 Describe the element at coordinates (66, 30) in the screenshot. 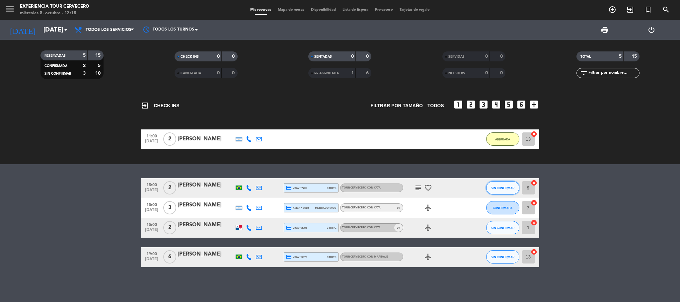

I see `i: arrow_drop_down` at that location.